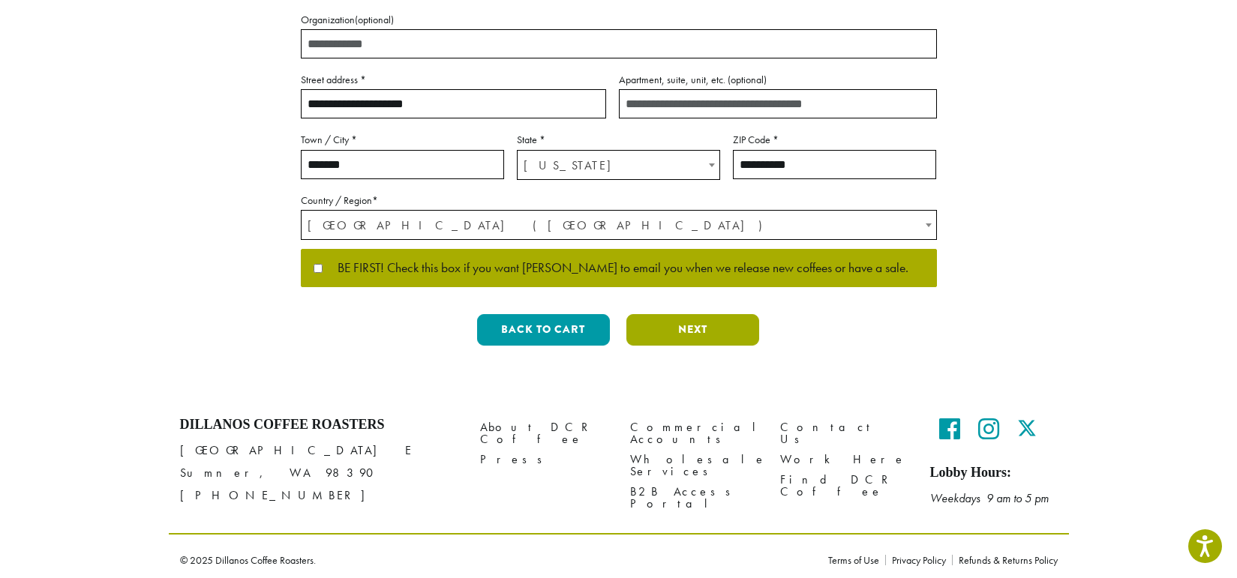  What do you see at coordinates (844, 486) in the screenshot?
I see `a: Find DCR Coffee` at bounding box center [844, 486].